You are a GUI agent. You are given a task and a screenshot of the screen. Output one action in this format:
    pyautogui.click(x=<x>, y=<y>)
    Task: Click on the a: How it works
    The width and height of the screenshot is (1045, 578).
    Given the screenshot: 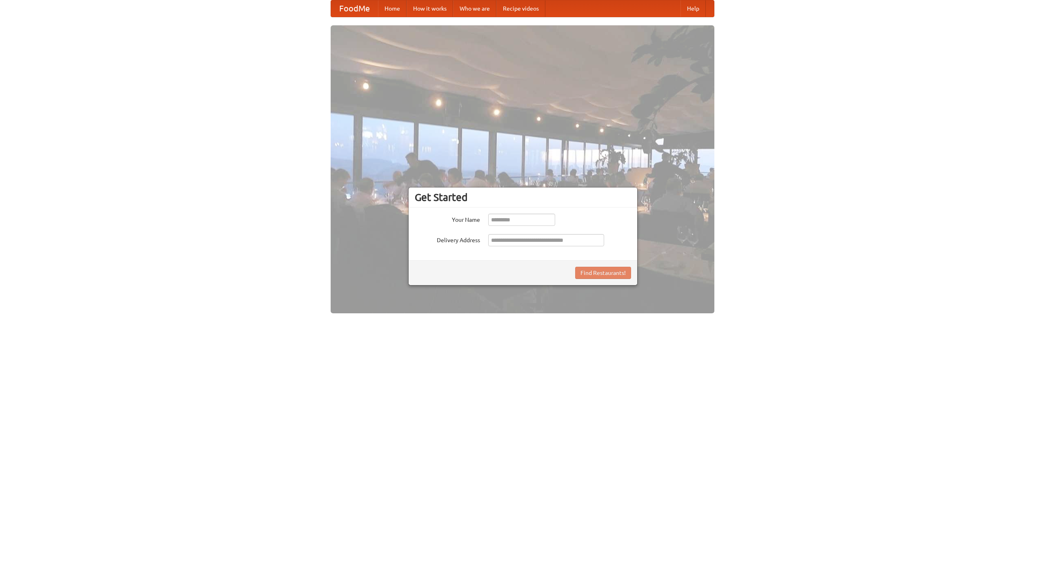 What is the action you would take?
    pyautogui.click(x=430, y=9)
    